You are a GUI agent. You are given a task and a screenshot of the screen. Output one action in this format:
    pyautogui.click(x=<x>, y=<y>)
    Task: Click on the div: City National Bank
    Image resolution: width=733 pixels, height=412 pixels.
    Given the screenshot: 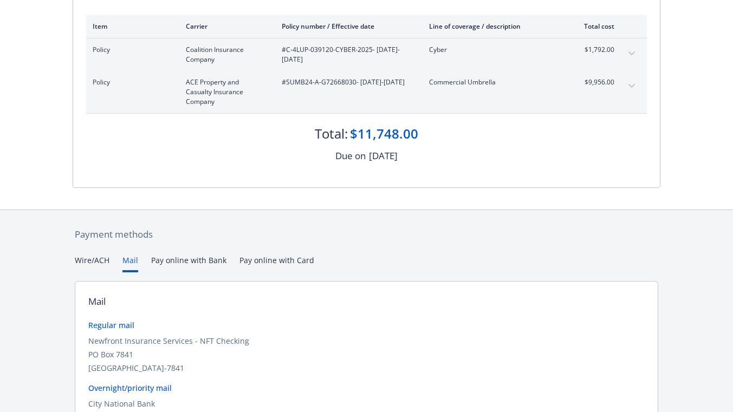 What is the action you would take?
    pyautogui.click(x=366, y=404)
    